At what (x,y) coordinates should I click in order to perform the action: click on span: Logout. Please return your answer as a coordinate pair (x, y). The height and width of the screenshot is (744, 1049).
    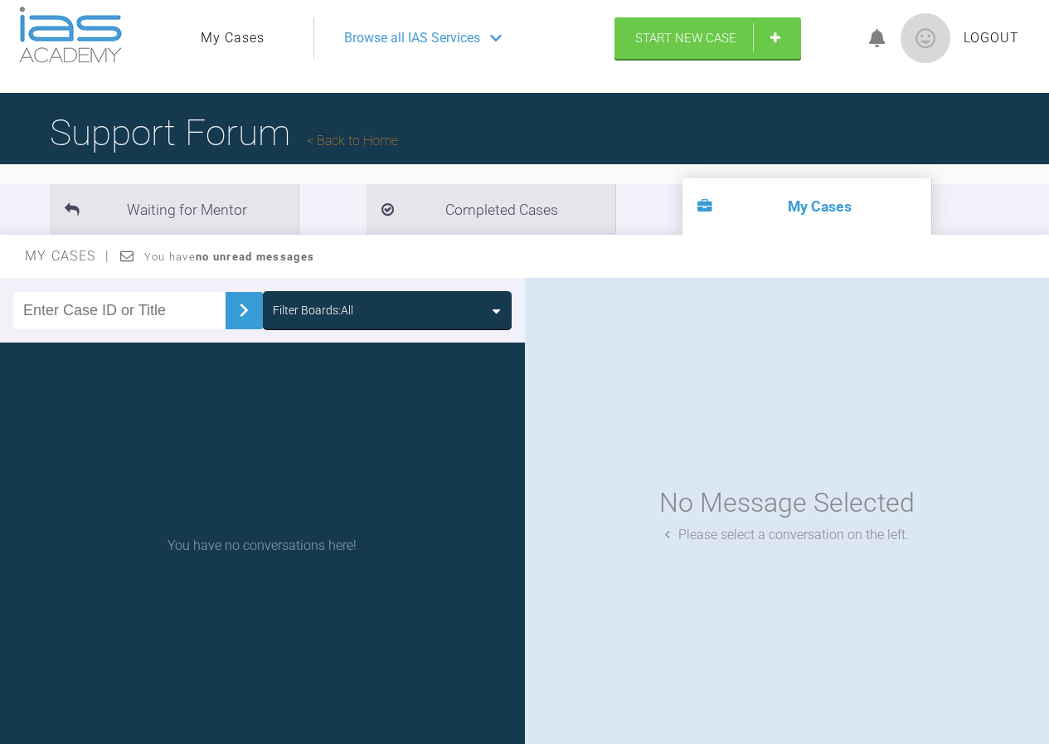
    Looking at the image, I should click on (991, 38).